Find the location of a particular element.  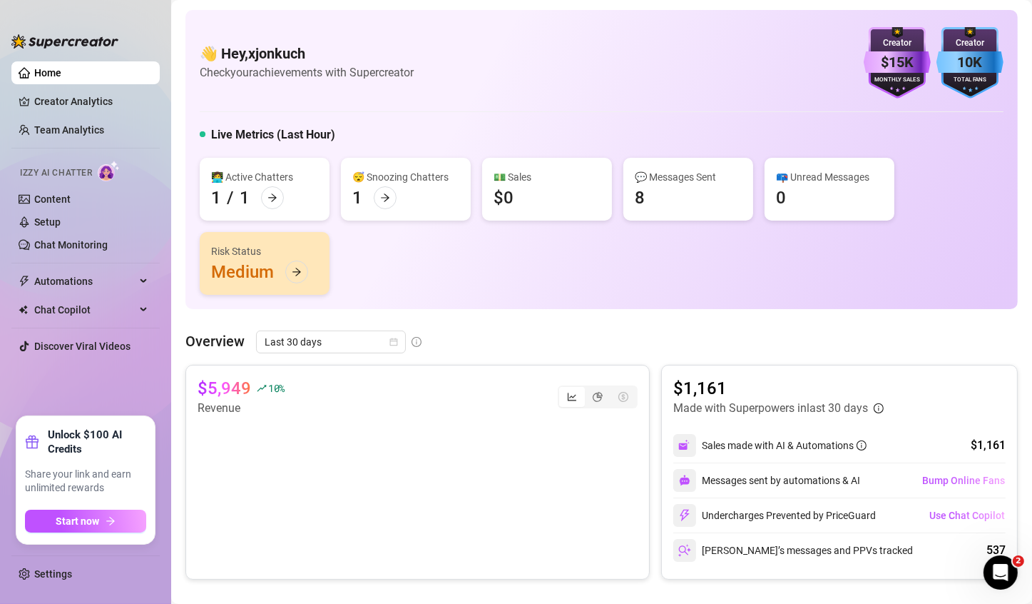

div: 10K is located at coordinates (970, 62).